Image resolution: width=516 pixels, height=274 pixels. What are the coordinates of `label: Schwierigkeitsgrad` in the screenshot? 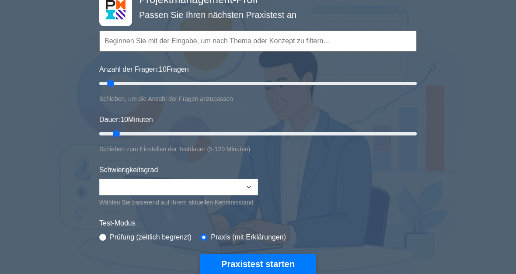 It's located at (128, 170).